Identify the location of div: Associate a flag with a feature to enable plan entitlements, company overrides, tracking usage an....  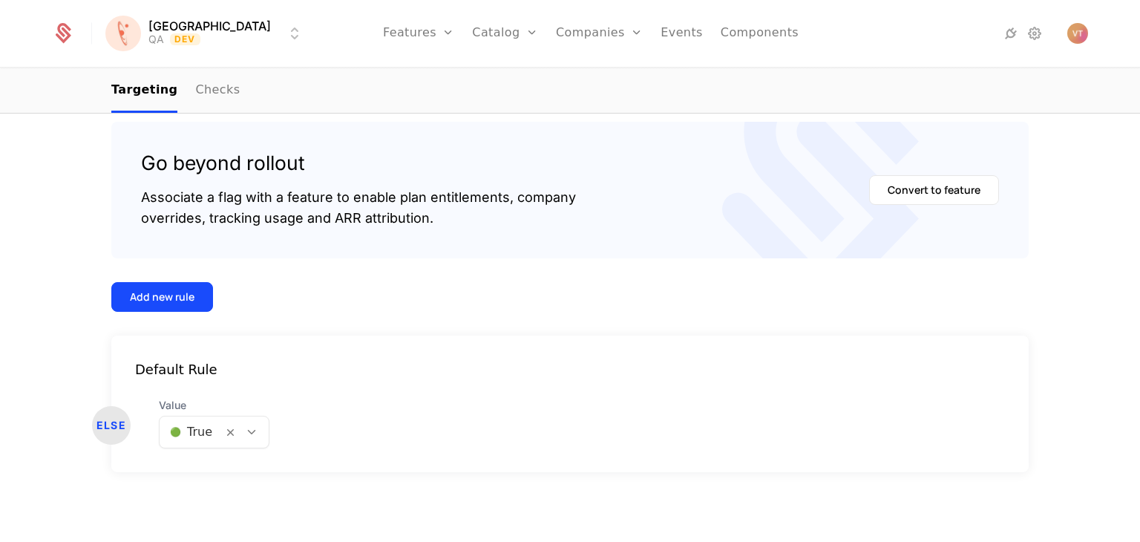
(358, 208).